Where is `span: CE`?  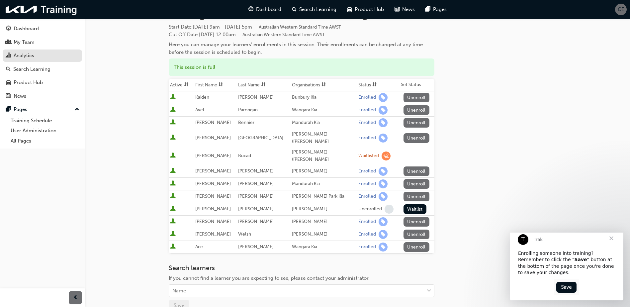
span: CE is located at coordinates (622, 9).